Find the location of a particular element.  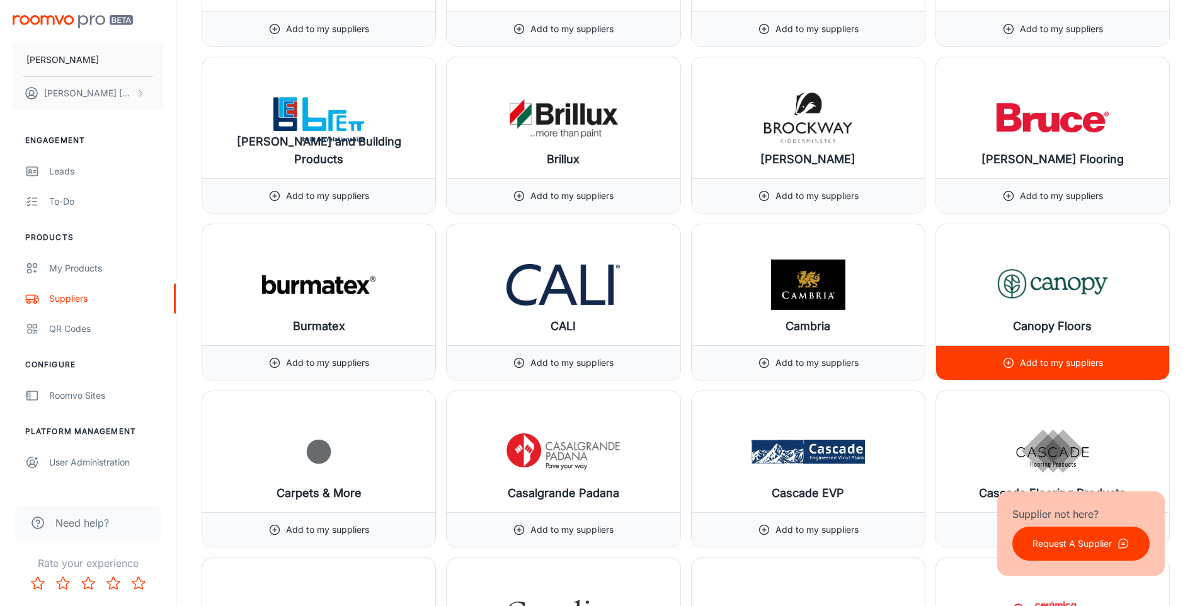

h6: Cascade Flooring Products is located at coordinates (1052, 493).